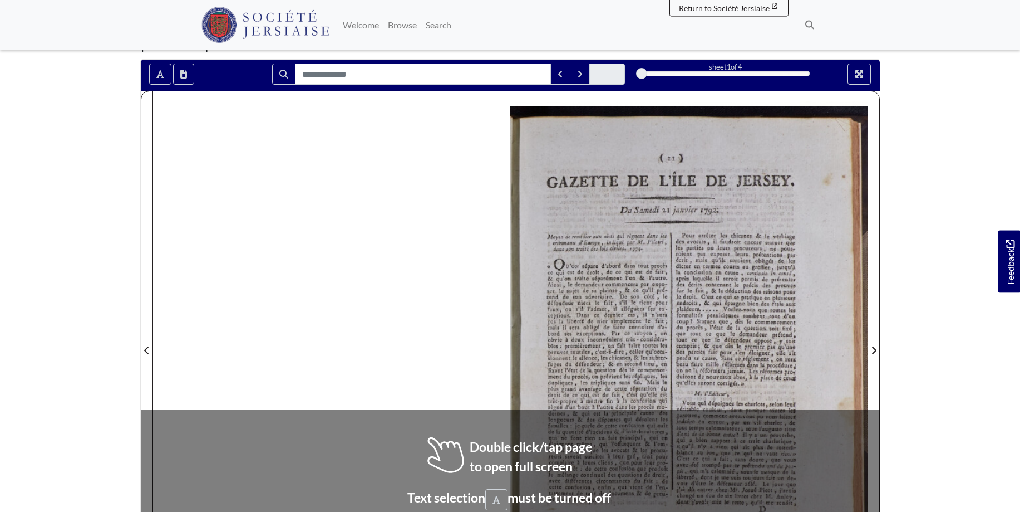 This screenshot has height=512, width=1020. Describe the element at coordinates (361, 25) in the screenshot. I see `a: Welcome` at that location.